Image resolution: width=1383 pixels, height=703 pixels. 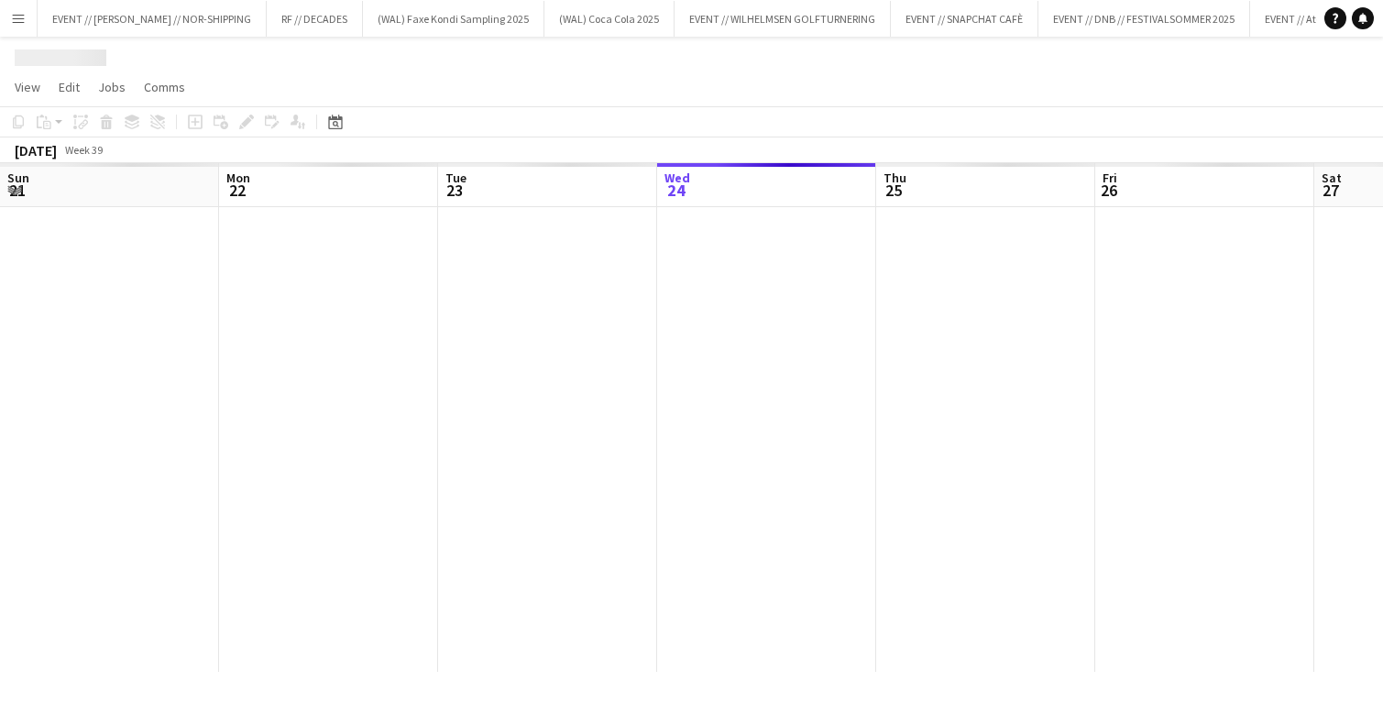 I want to click on button: RF // DECADES, so click(x=314, y=18).